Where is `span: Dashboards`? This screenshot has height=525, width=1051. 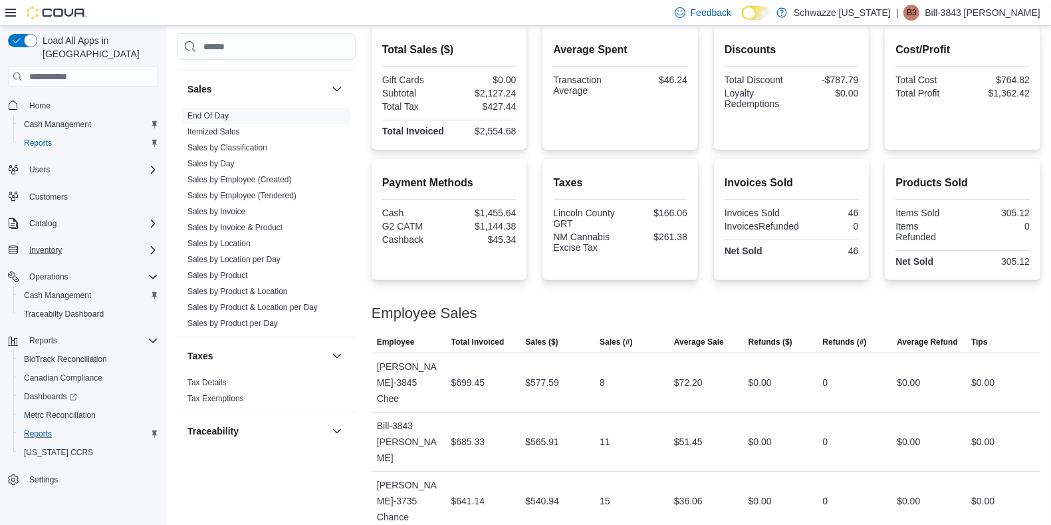
span: Dashboards is located at coordinates (88, 396).